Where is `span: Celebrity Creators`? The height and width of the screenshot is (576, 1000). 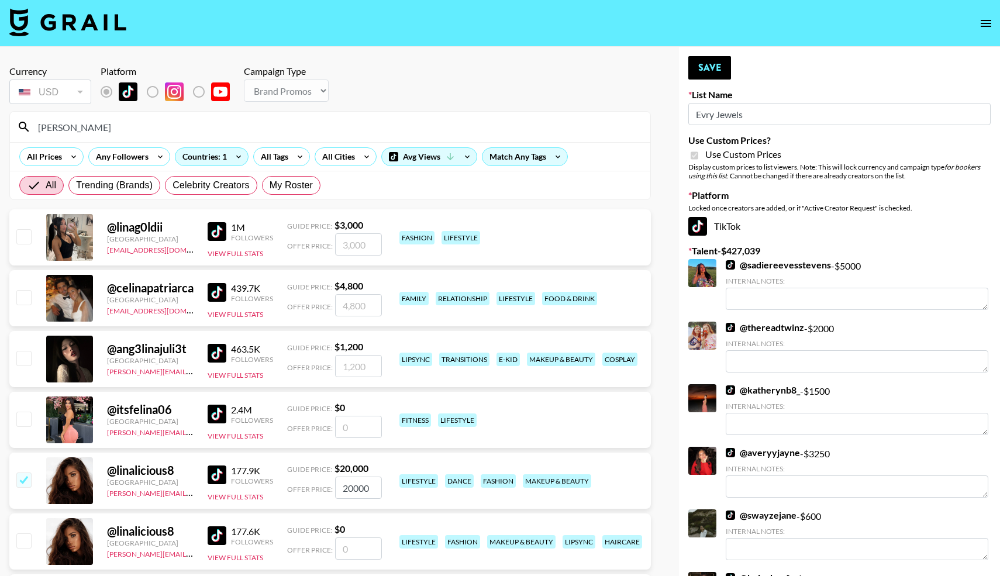
span: Celebrity Creators is located at coordinates (211, 185).